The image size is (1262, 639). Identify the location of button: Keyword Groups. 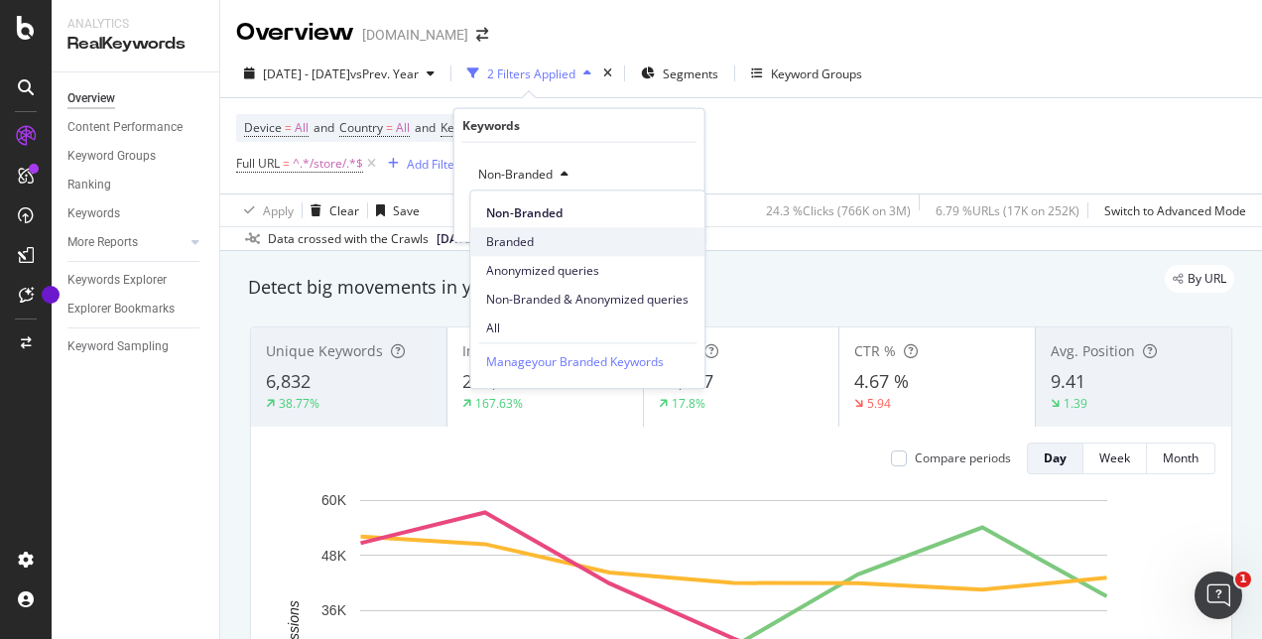
(807, 73).